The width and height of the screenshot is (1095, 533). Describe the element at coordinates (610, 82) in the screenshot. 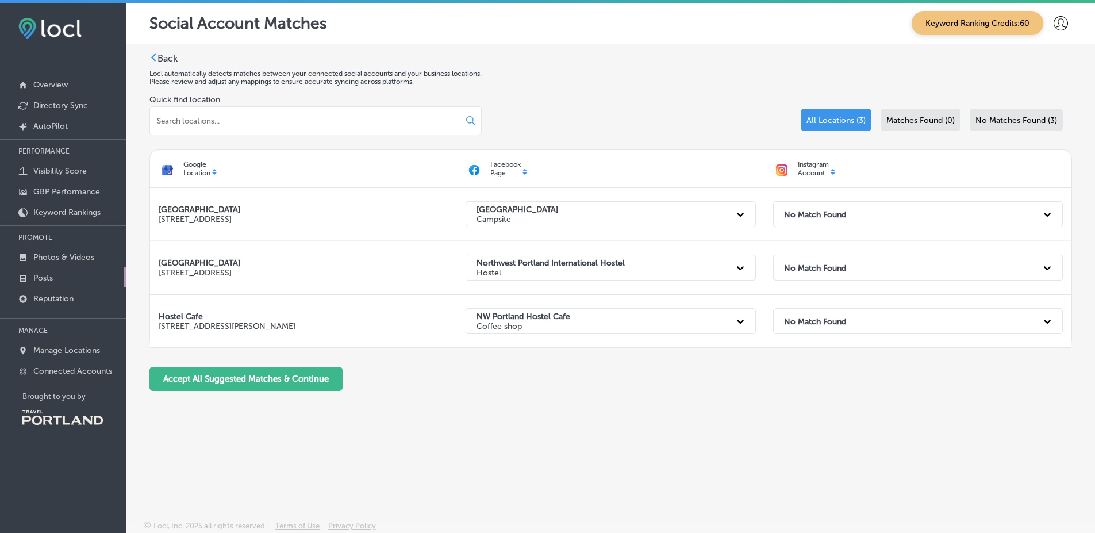

I see `p: Please review and adjust any mappings to ensure accurate syncing across platforms.` at that location.